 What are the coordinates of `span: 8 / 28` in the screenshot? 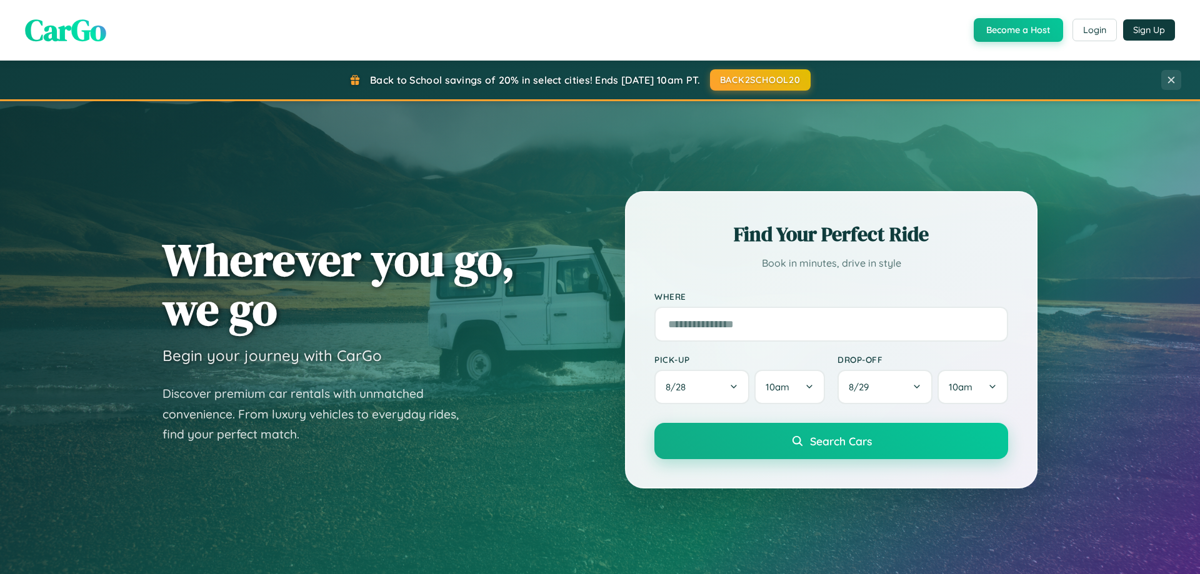 It's located at (679, 387).